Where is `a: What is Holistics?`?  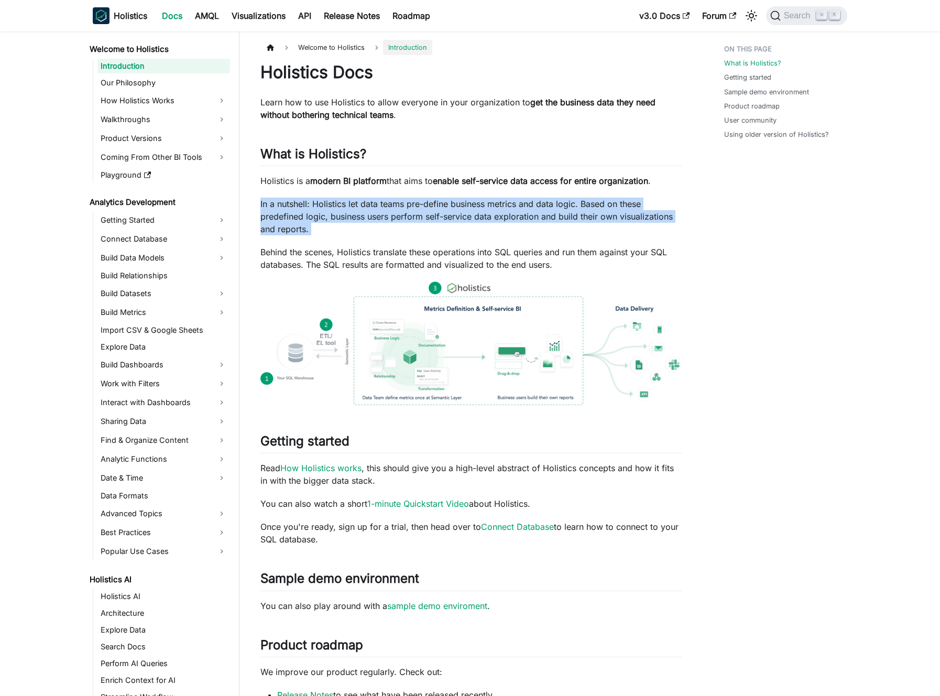 a: What is Holistics? is located at coordinates (752, 63).